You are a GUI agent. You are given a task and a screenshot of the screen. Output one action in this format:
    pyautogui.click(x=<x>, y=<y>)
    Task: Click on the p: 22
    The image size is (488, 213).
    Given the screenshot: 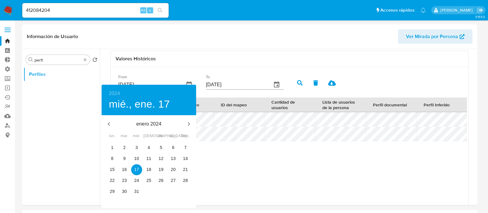 What is the action you would take?
    pyautogui.click(x=112, y=180)
    